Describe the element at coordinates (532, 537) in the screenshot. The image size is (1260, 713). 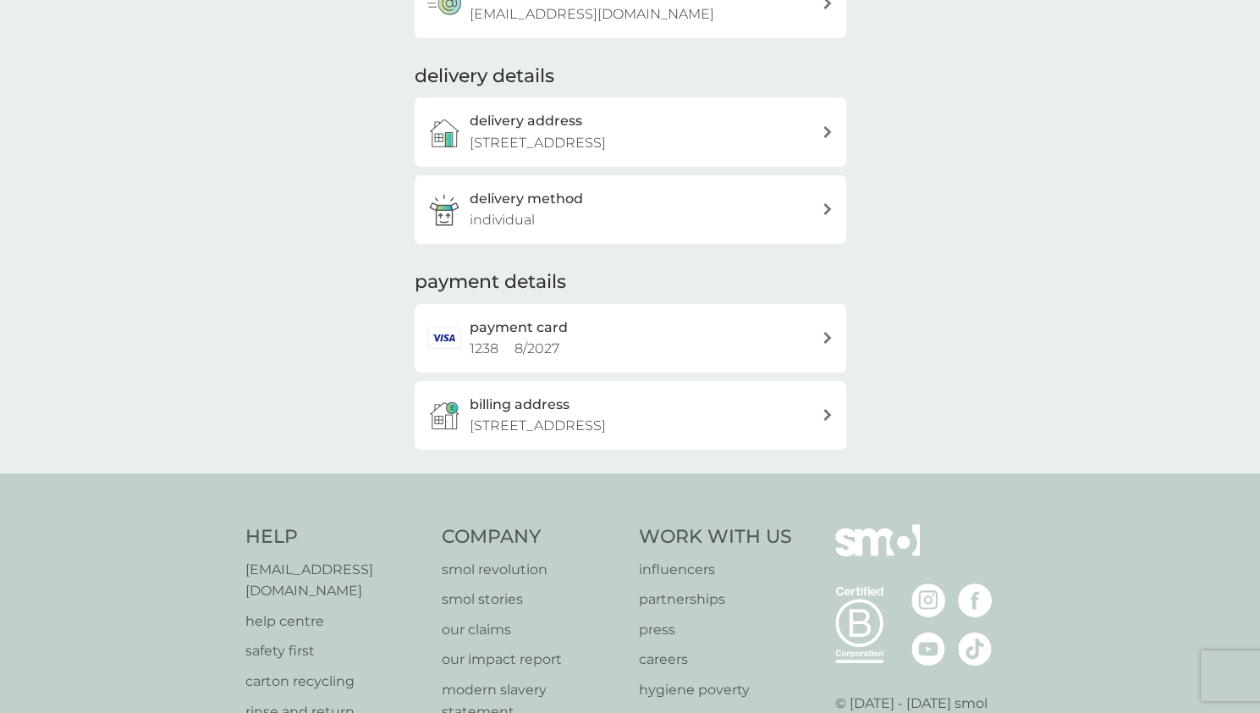
I see `h4: Company` at that location.